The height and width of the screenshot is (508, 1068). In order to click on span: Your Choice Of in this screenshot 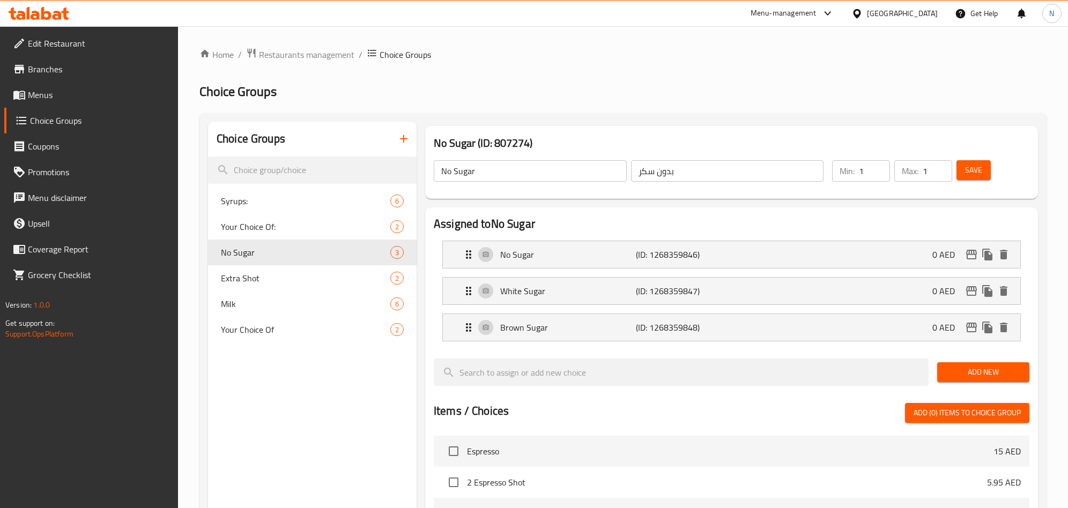, I will do `click(306, 330)`.